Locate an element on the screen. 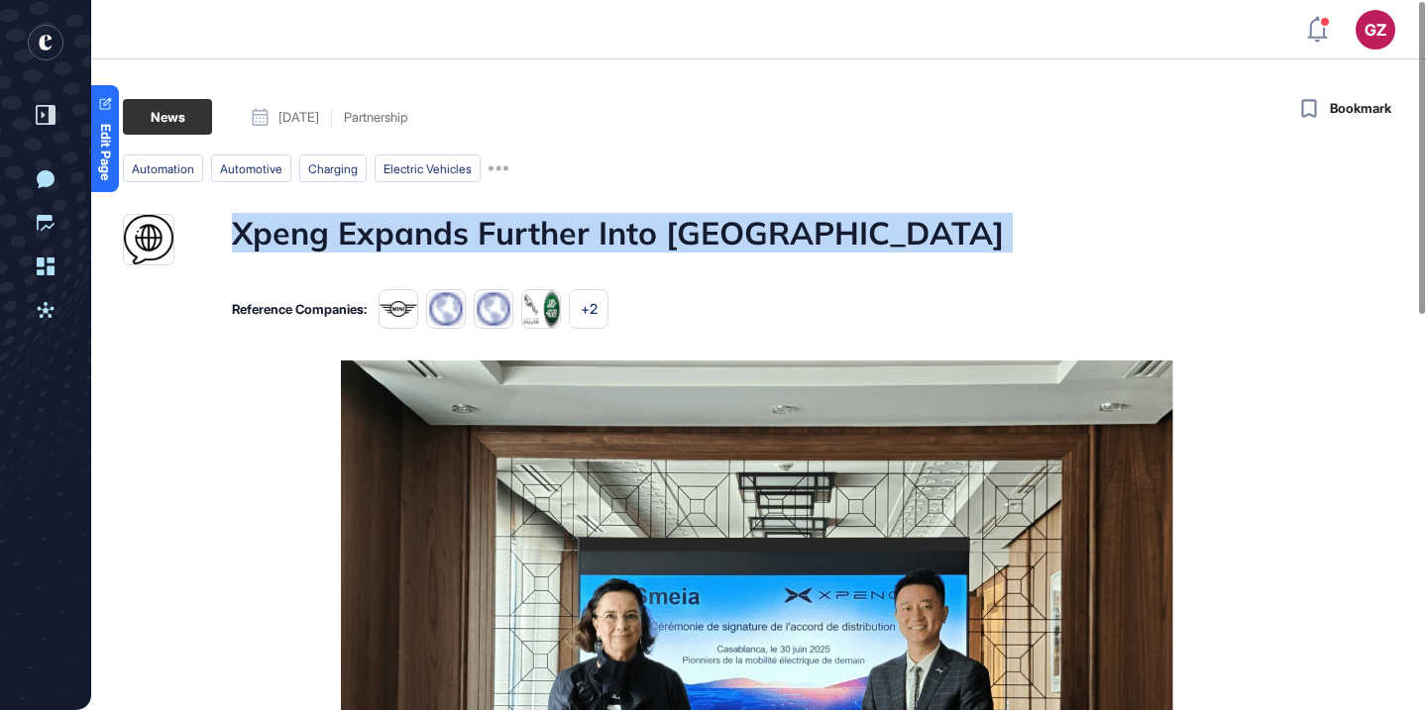 Image resolution: width=1427 pixels, height=710 pixels. li: Electric Vehicles is located at coordinates (427, 168).